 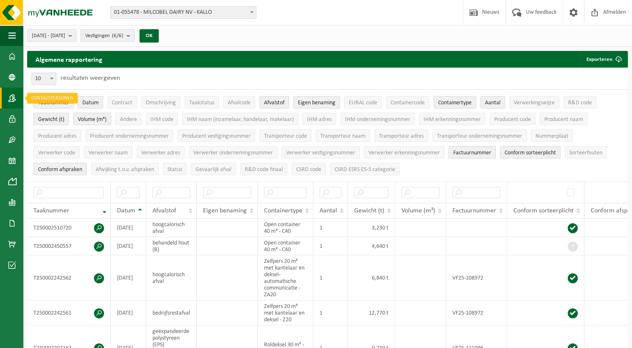 What do you see at coordinates (104, 36) in the screenshot?
I see `span: Vestigingen` at bounding box center [104, 36].